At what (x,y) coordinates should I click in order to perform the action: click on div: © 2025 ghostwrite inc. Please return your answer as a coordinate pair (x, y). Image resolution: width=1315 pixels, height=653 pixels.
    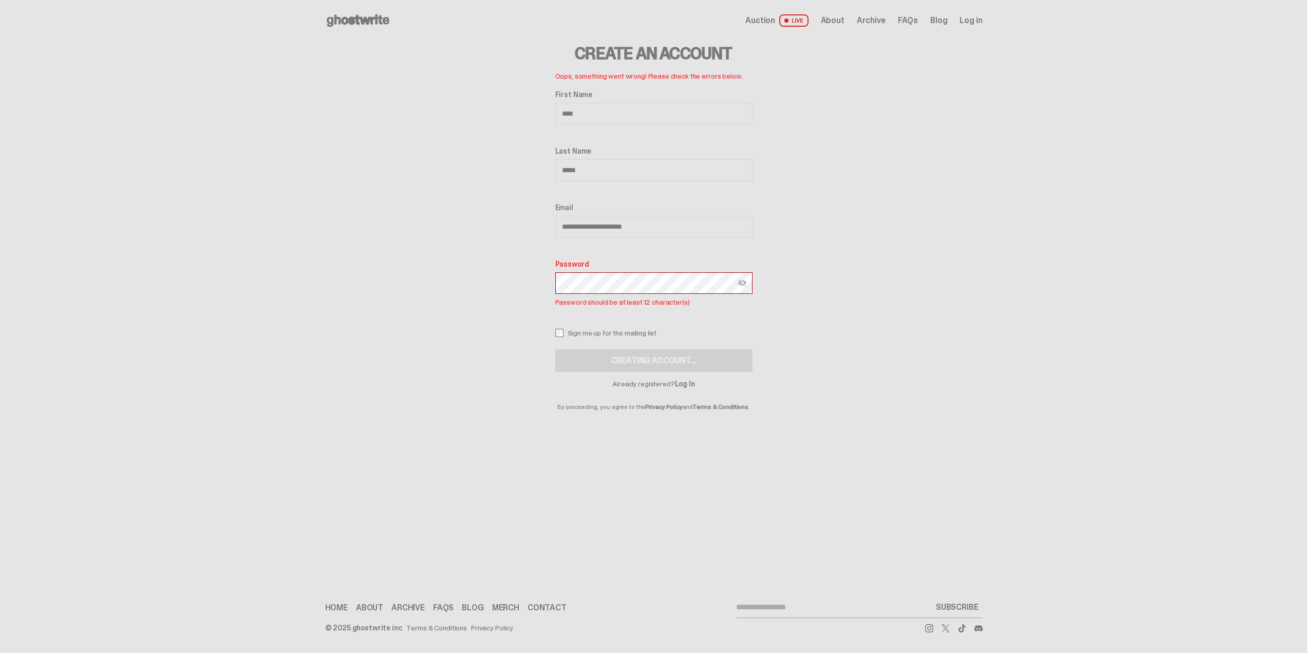
    Looking at the image, I should click on (364, 628).